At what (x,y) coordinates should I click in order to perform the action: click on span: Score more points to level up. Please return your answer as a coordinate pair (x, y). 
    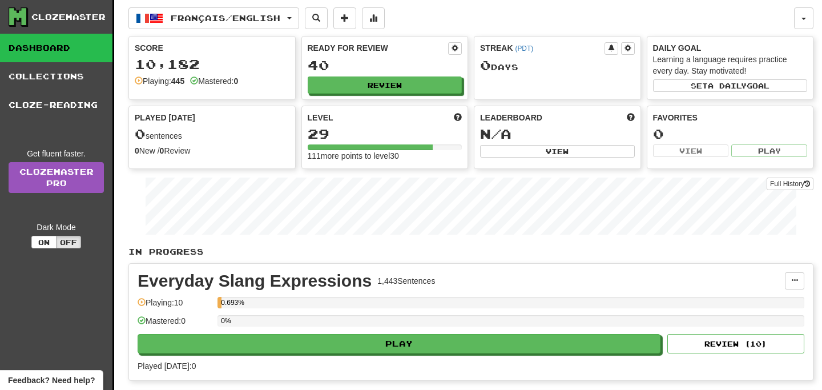
    Looking at the image, I should click on (458, 118).